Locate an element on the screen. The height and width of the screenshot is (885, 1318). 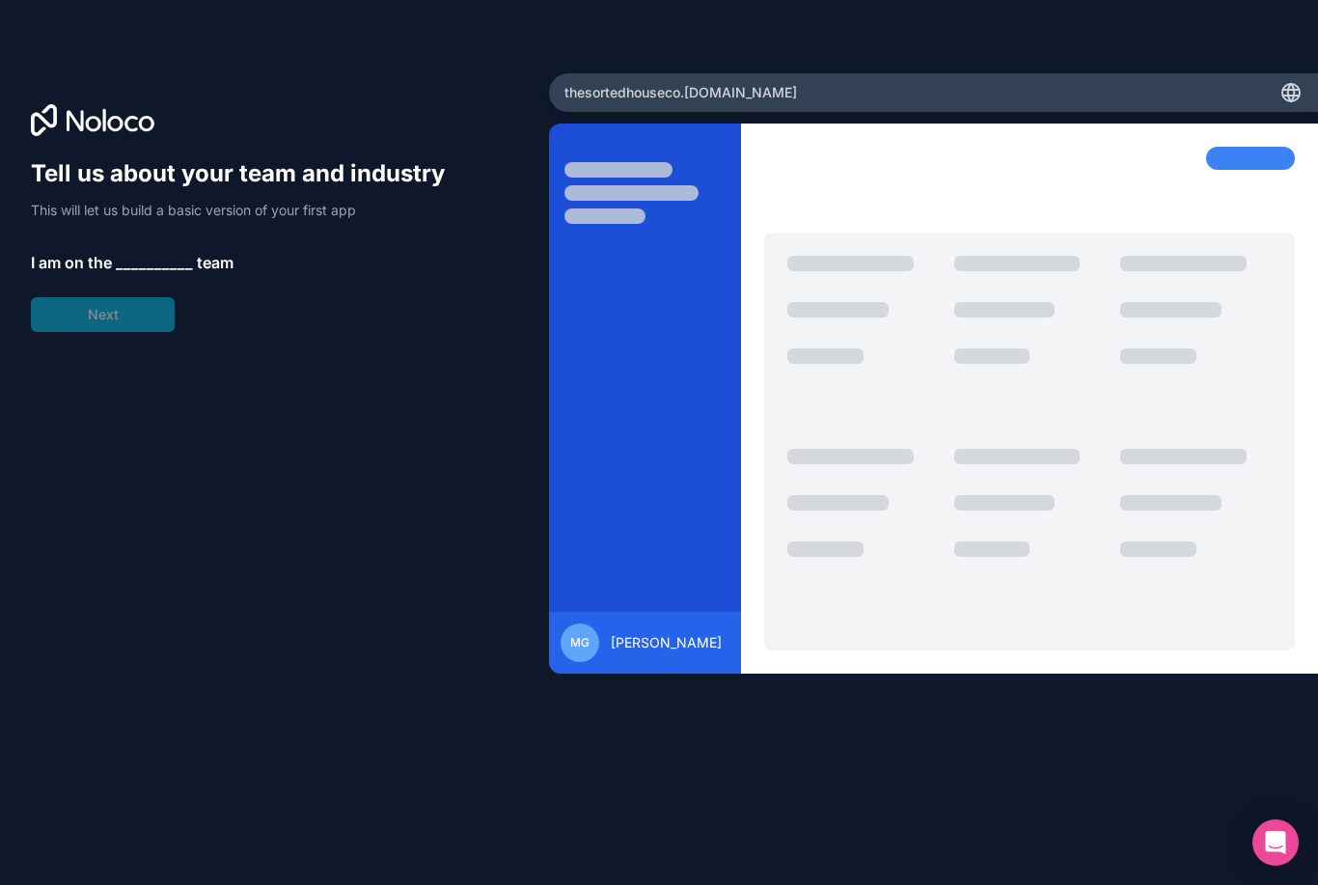
h1: Tell us about your team and industry is located at coordinates (247, 174).